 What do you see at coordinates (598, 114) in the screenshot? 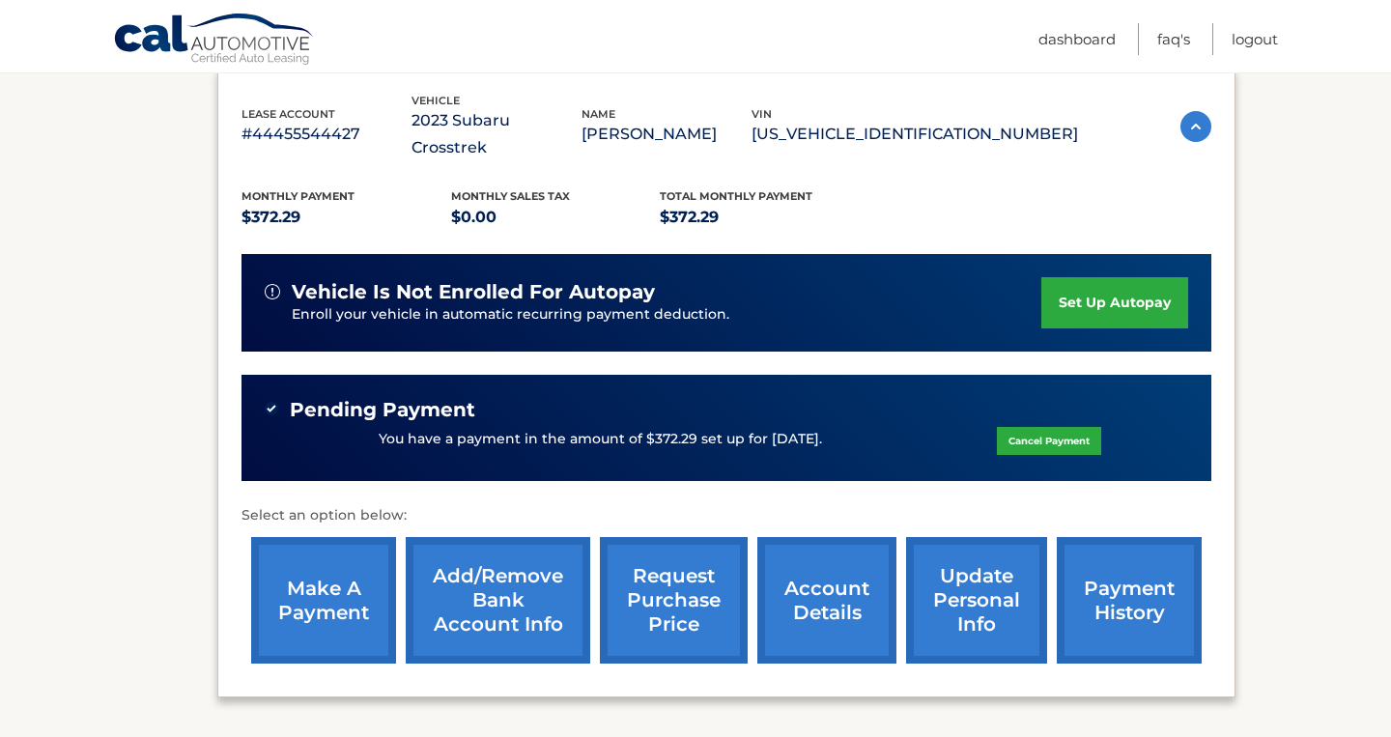
I see `span: name` at bounding box center [598, 114].